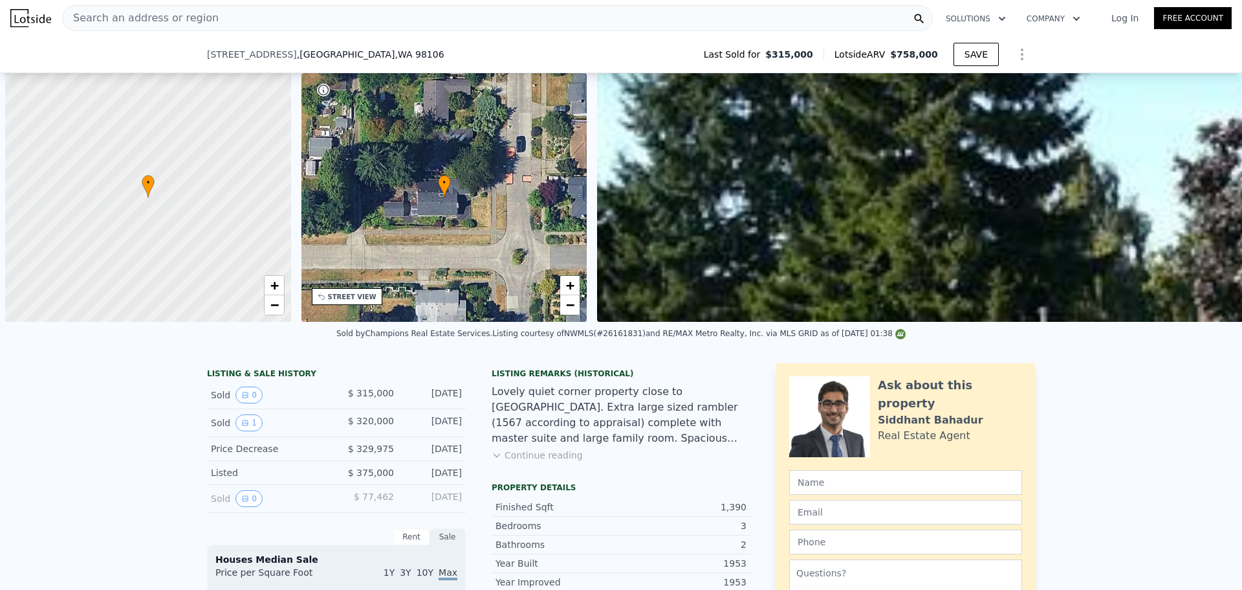  Describe the element at coordinates (448, 573) in the screenshot. I see `span: Max` at that location.